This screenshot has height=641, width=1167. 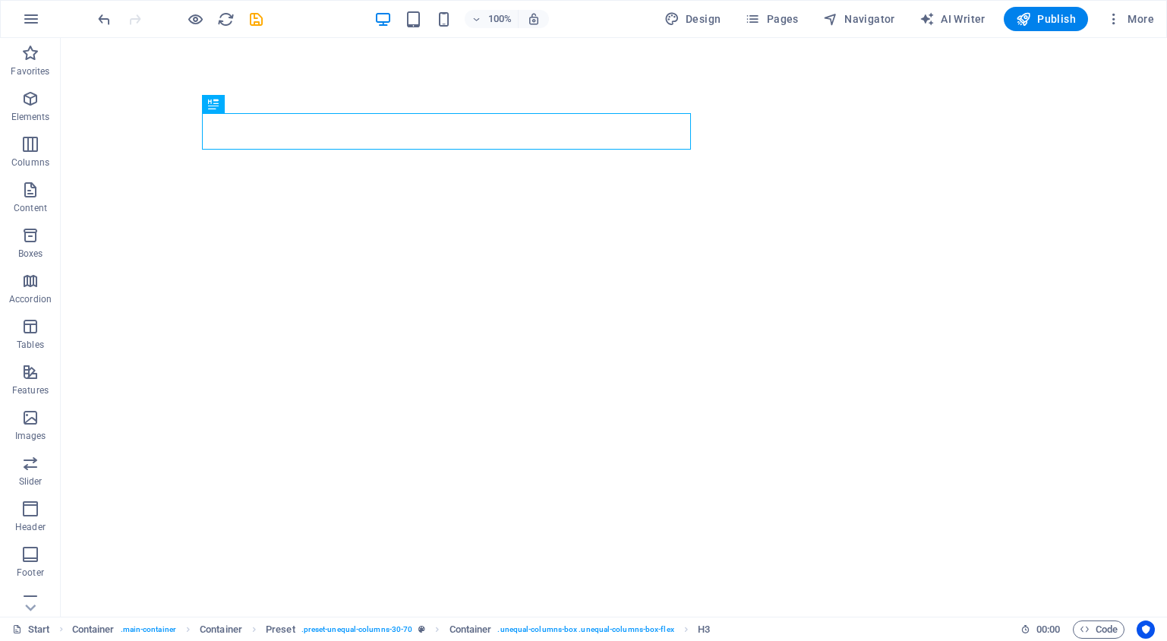 What do you see at coordinates (772, 19) in the screenshot?
I see `button: Pages` at bounding box center [772, 19].